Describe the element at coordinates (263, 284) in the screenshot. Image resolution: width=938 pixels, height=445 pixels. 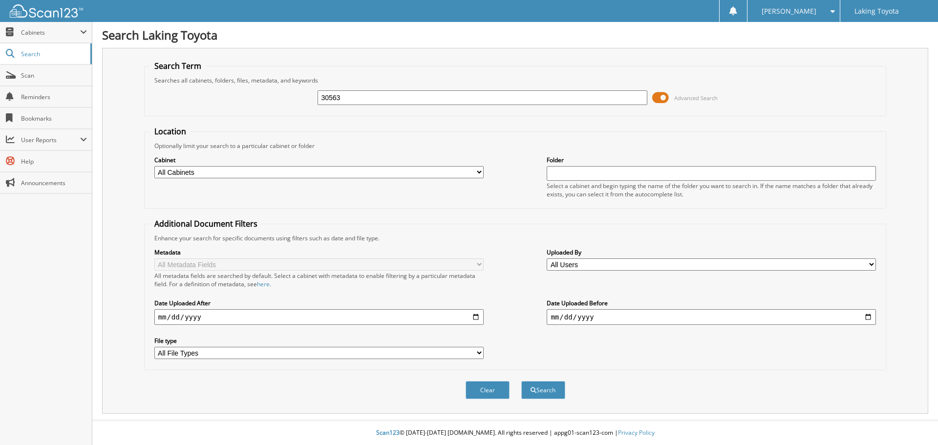
I see `a: here` at that location.